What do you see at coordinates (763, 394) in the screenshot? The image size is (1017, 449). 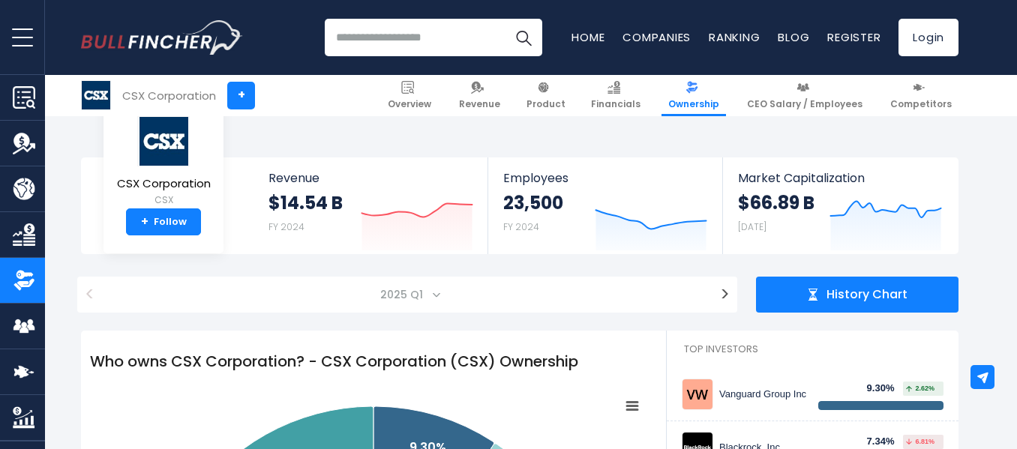 I see `div: Vanguard Group Inc` at bounding box center [763, 394].